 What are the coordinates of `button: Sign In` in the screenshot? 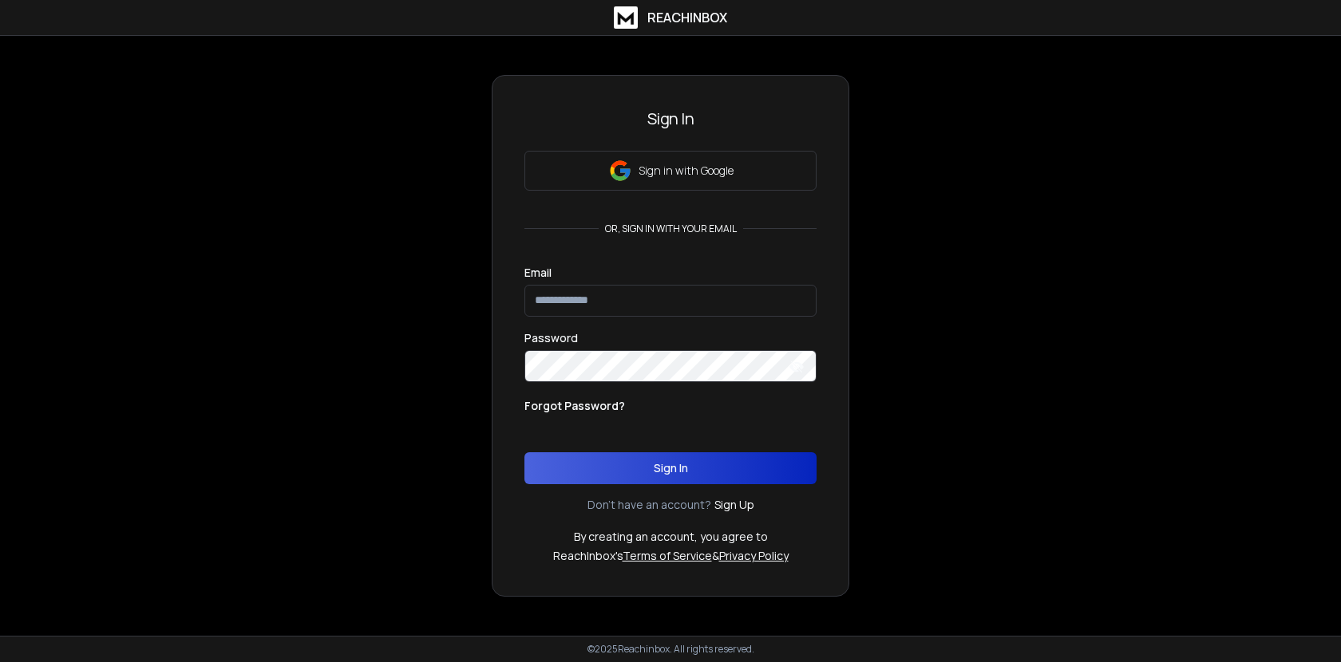 It's located at (670, 468).